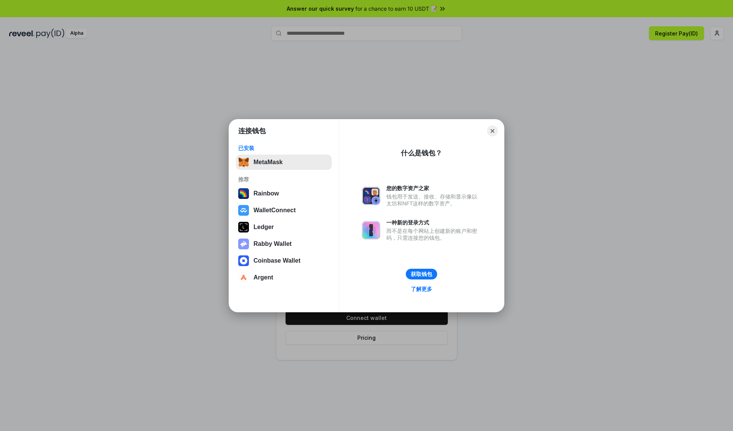  What do you see at coordinates (433, 222) in the screenshot?
I see `div: 一种新的登录方式` at bounding box center [433, 222].